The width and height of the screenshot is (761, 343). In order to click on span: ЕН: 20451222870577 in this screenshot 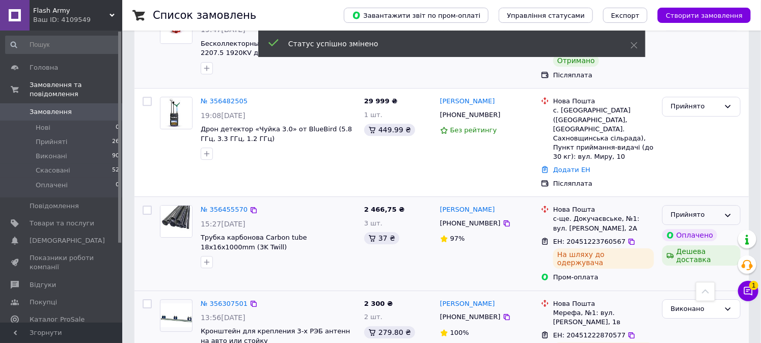, I will do `click(589, 335)`.